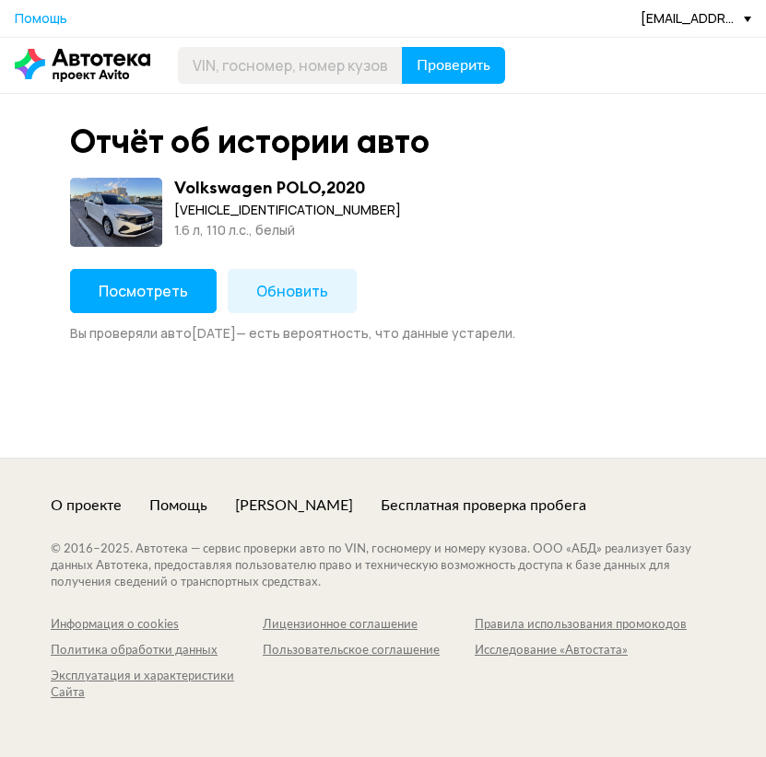  What do you see at coordinates (157, 626) in the screenshot?
I see `div: Информация о cookies` at bounding box center [157, 626].